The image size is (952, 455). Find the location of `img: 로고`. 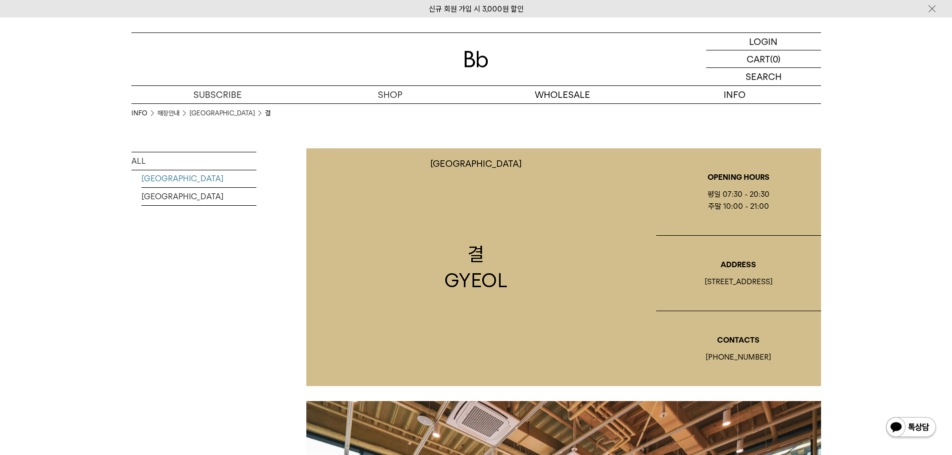

img: 로고 is located at coordinates (476, 59).